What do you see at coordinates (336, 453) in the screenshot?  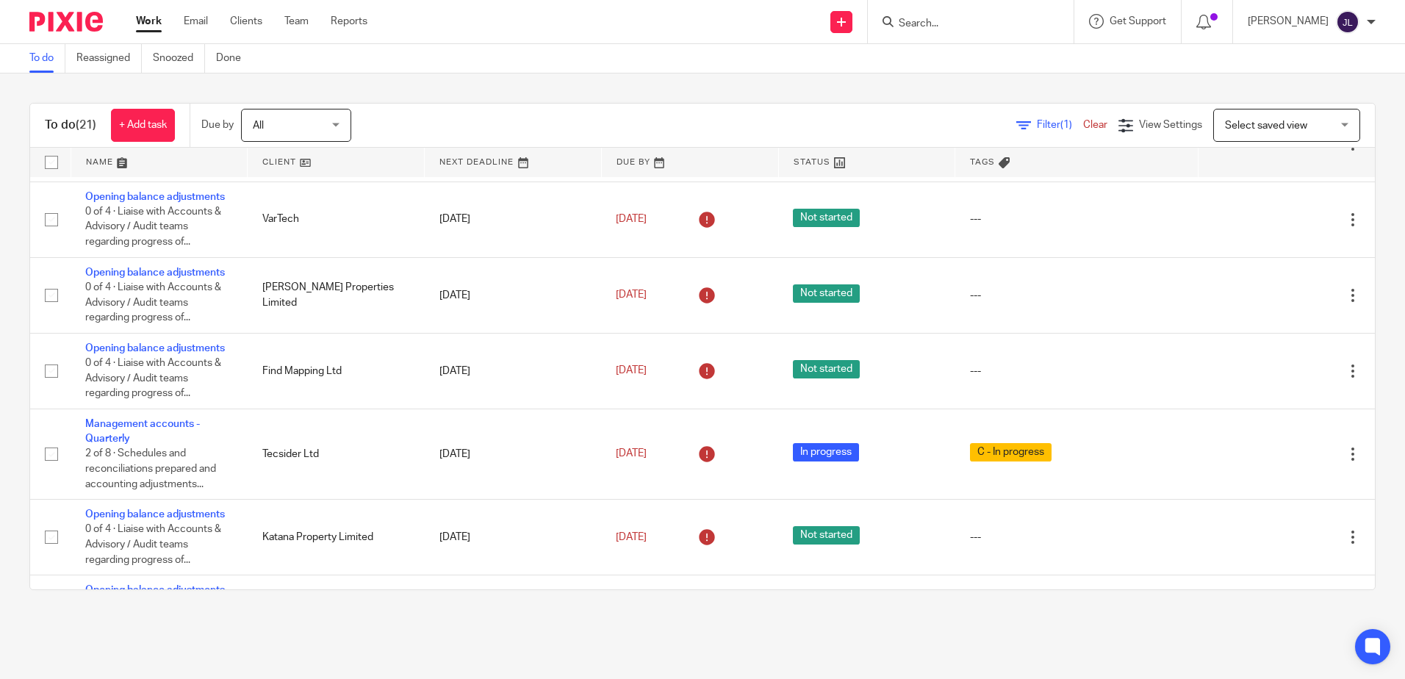 I see `td: Tecsider Ltd` at bounding box center [336, 453].